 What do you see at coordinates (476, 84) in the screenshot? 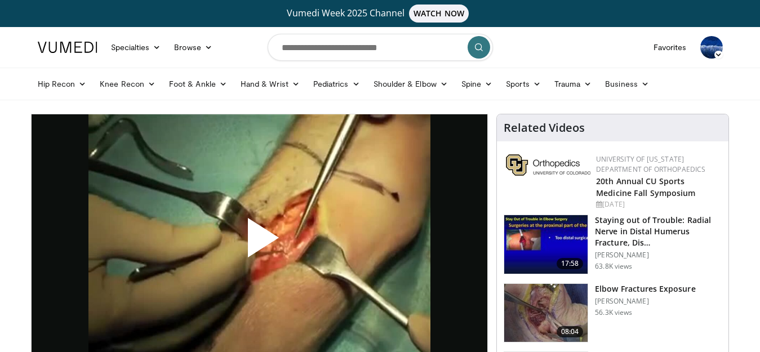
I see `a: Spine` at bounding box center [476, 84].